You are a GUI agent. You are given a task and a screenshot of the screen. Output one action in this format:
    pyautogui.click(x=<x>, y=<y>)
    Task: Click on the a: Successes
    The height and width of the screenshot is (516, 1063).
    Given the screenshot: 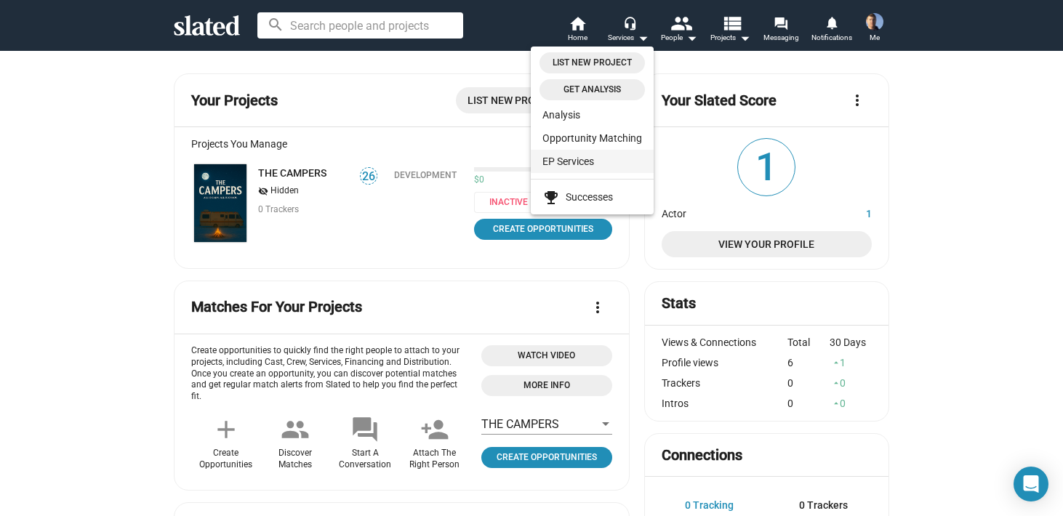 What is the action you would take?
    pyautogui.click(x=592, y=197)
    